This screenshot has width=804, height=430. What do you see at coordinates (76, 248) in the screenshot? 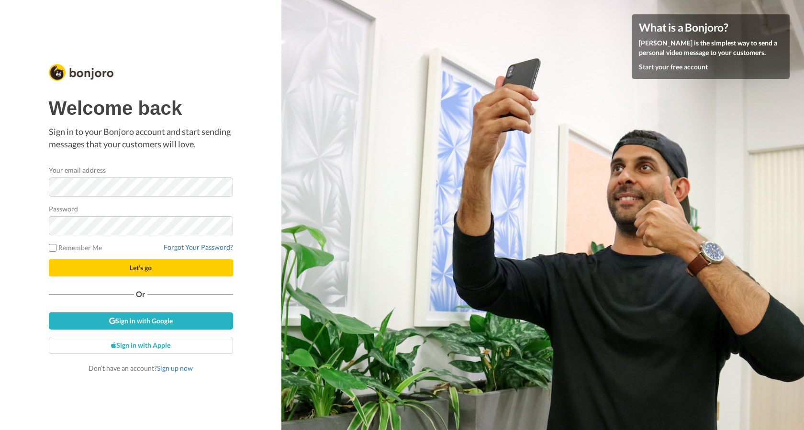
I see `label: Remember Me` at bounding box center [76, 248].